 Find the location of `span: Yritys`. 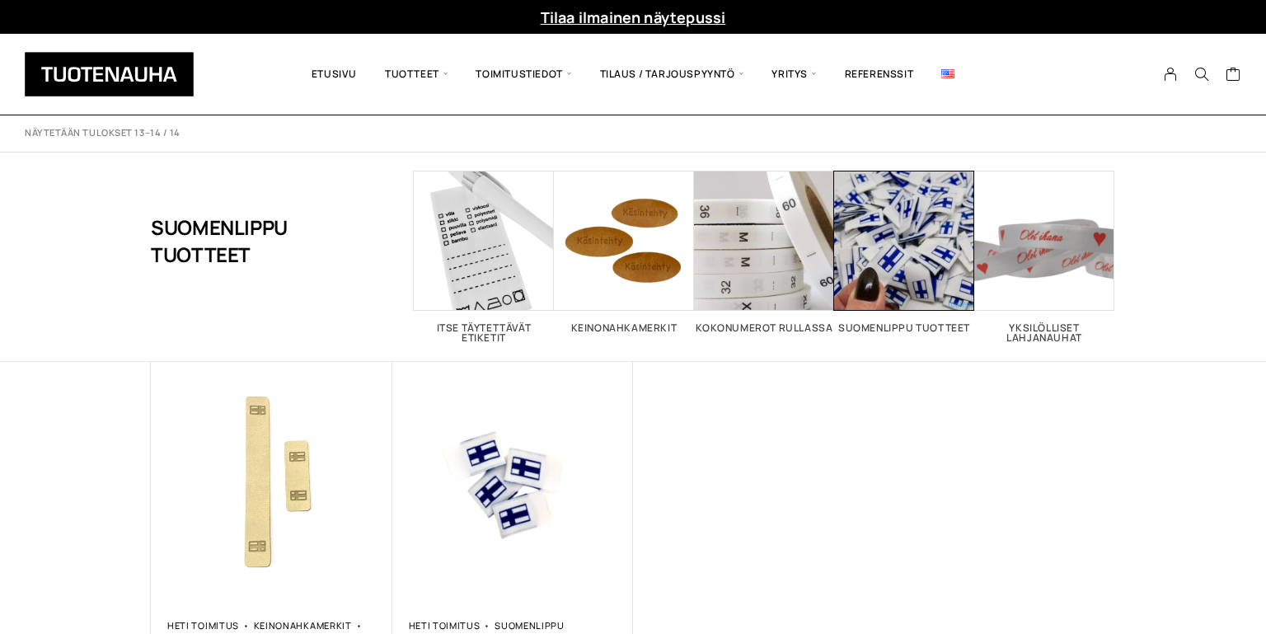

span: Yritys is located at coordinates (794, 74).